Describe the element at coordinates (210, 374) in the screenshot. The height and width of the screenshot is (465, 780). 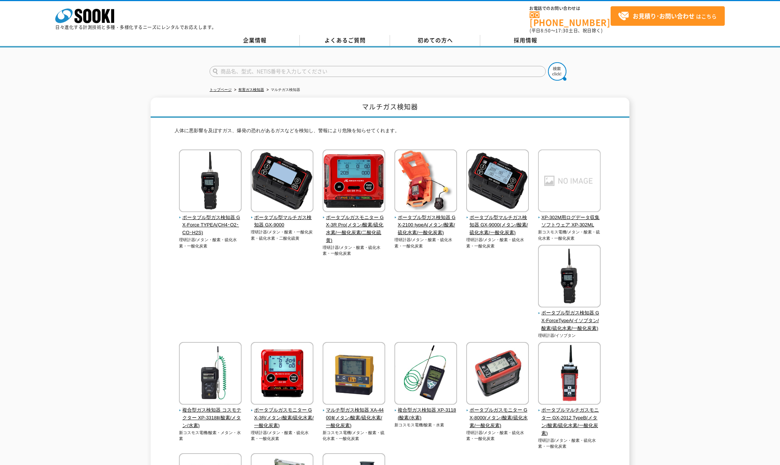
I see `img: 複合型ガス検知器 コスモテクター XP-3318Ⅱ(酸素/メタン/水素)` at that location.